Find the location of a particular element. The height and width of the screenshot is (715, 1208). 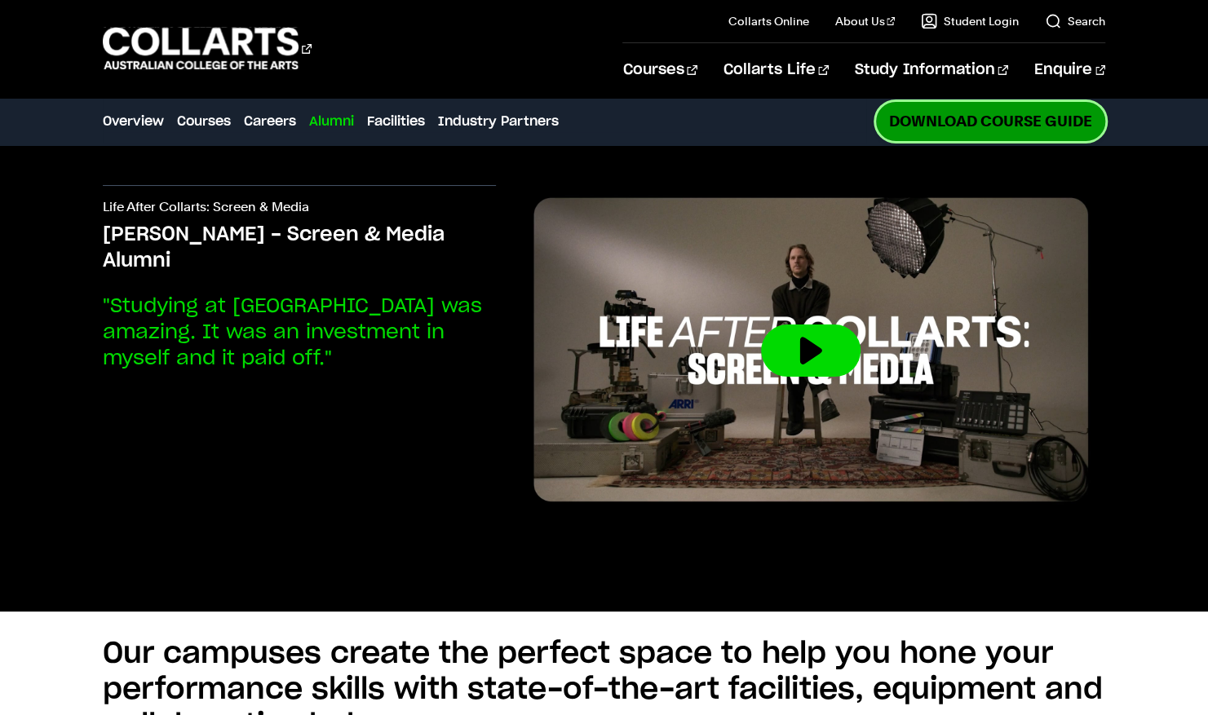

a: Student Login is located at coordinates (969, 21).